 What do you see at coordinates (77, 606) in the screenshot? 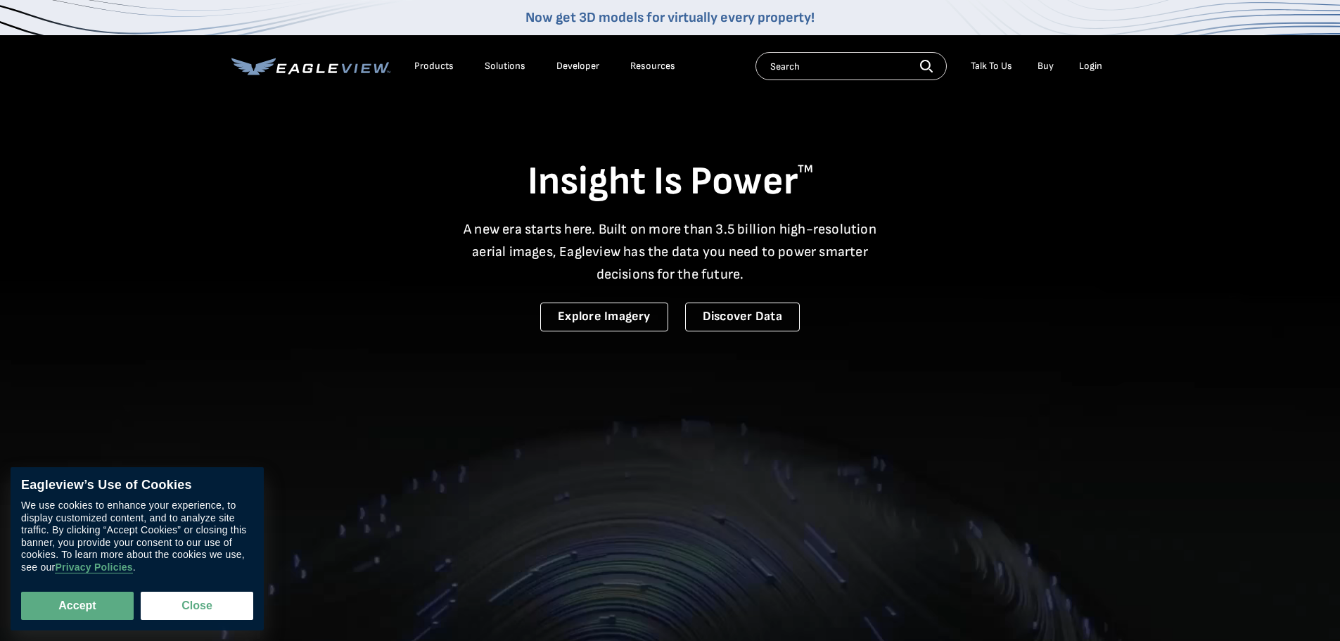
I see `button: Accept` at bounding box center [77, 606].